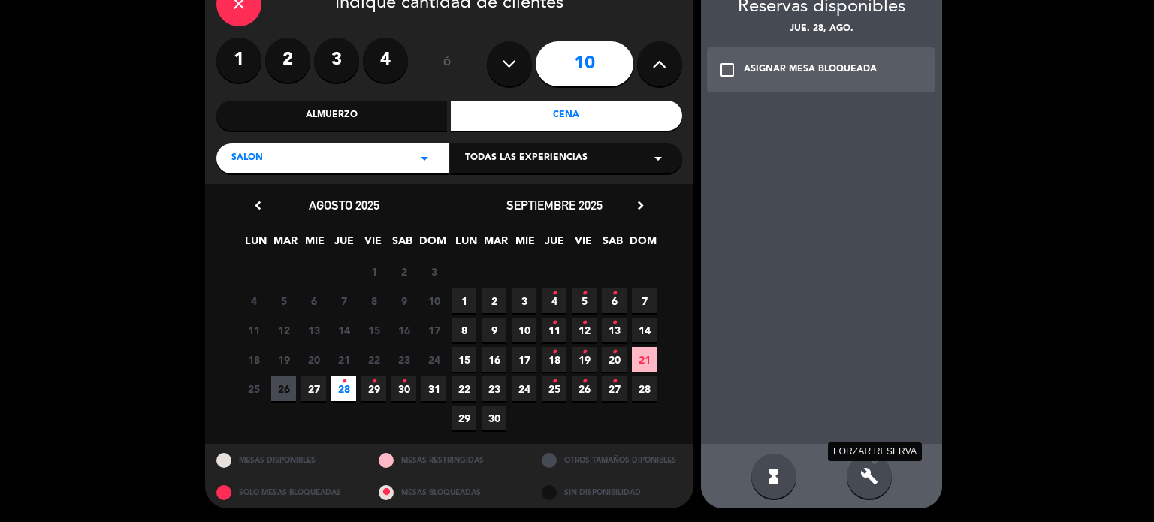  I want to click on span: Todas las experiencias, so click(526, 158).